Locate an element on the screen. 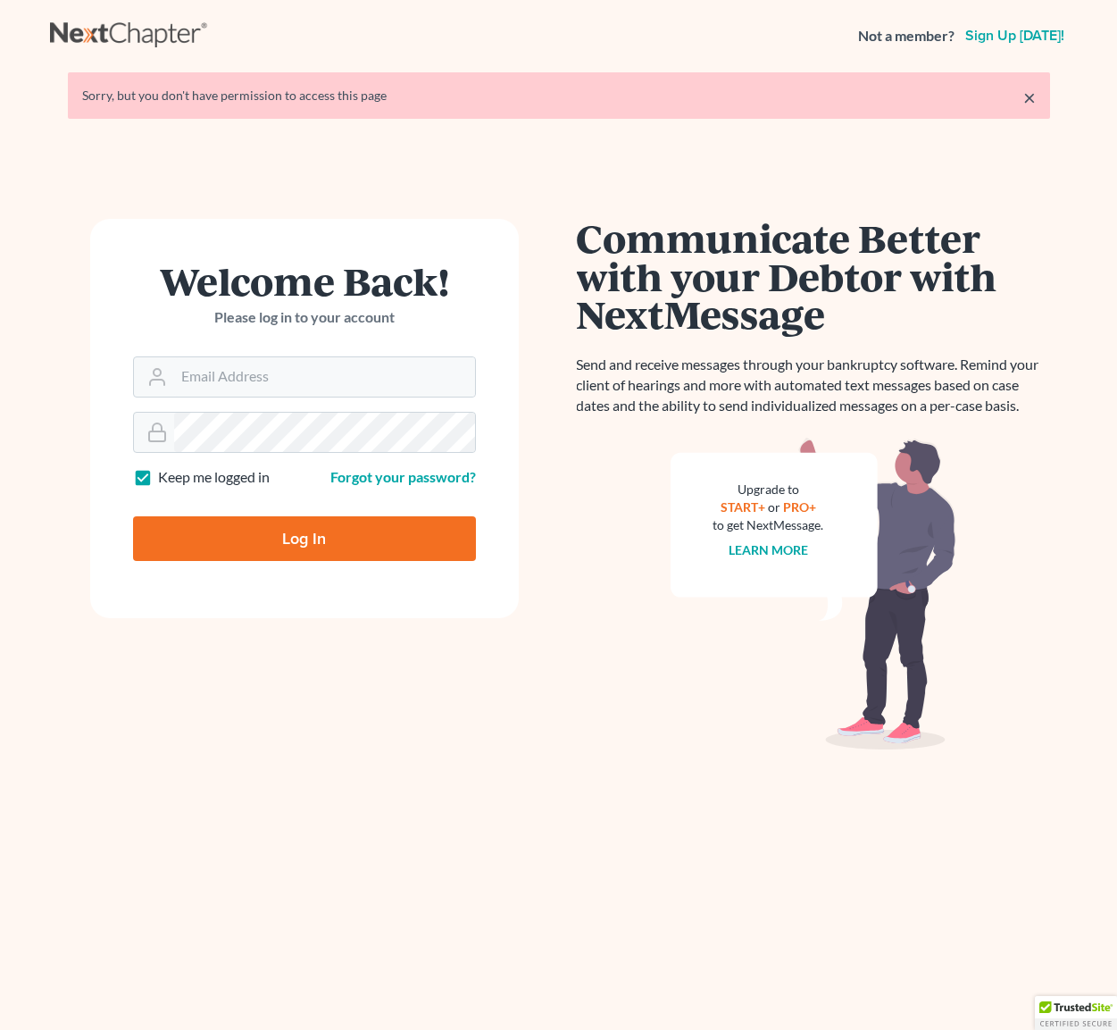 This screenshot has width=1117, height=1030. a: START+ is located at coordinates (743, 506).